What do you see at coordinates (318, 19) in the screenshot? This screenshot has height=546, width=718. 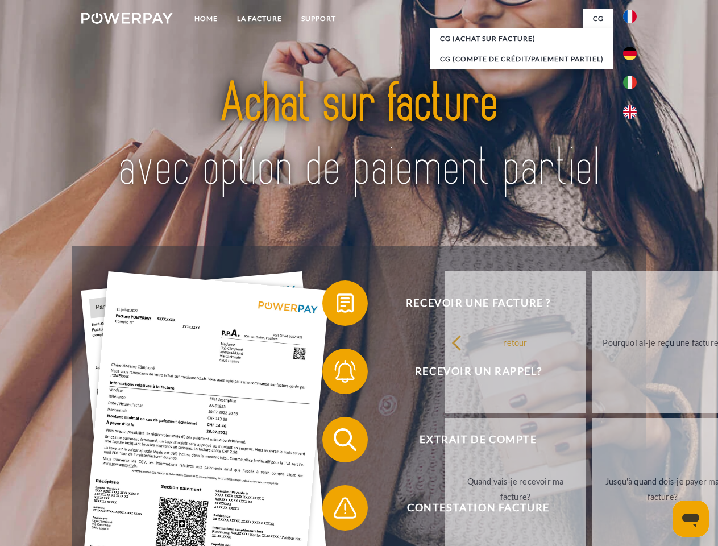 I see `a: Support` at bounding box center [318, 19].